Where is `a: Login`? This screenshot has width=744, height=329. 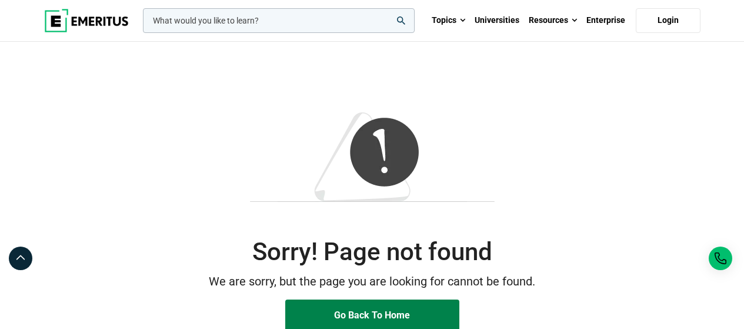 a: Login is located at coordinates (668, 21).